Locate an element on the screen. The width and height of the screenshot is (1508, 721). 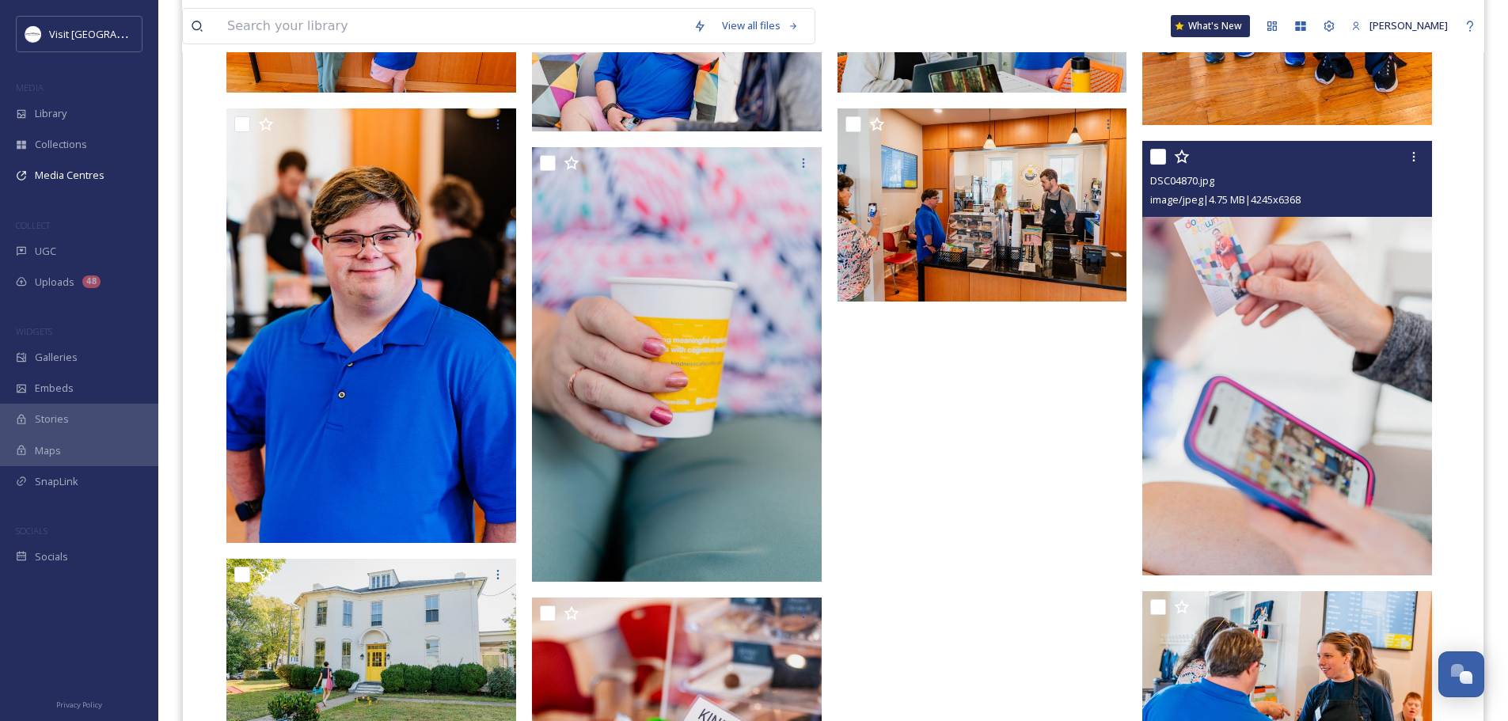
img: DSC04813-2.jpg is located at coordinates (983, 205).